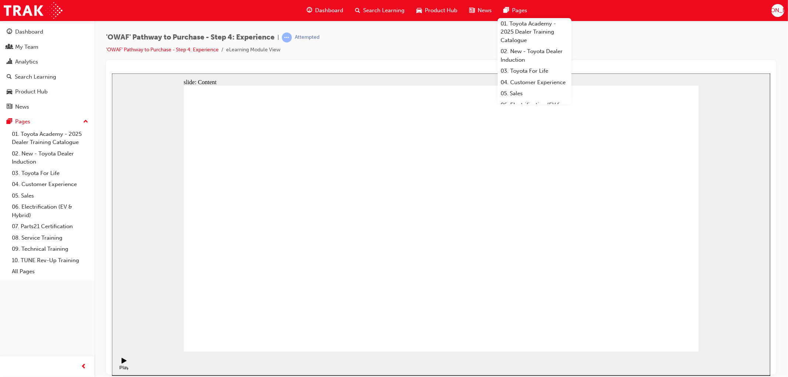 The height and width of the screenshot is (377, 788). Describe the element at coordinates (33, 10) in the screenshot. I see `img: Trak` at that location.